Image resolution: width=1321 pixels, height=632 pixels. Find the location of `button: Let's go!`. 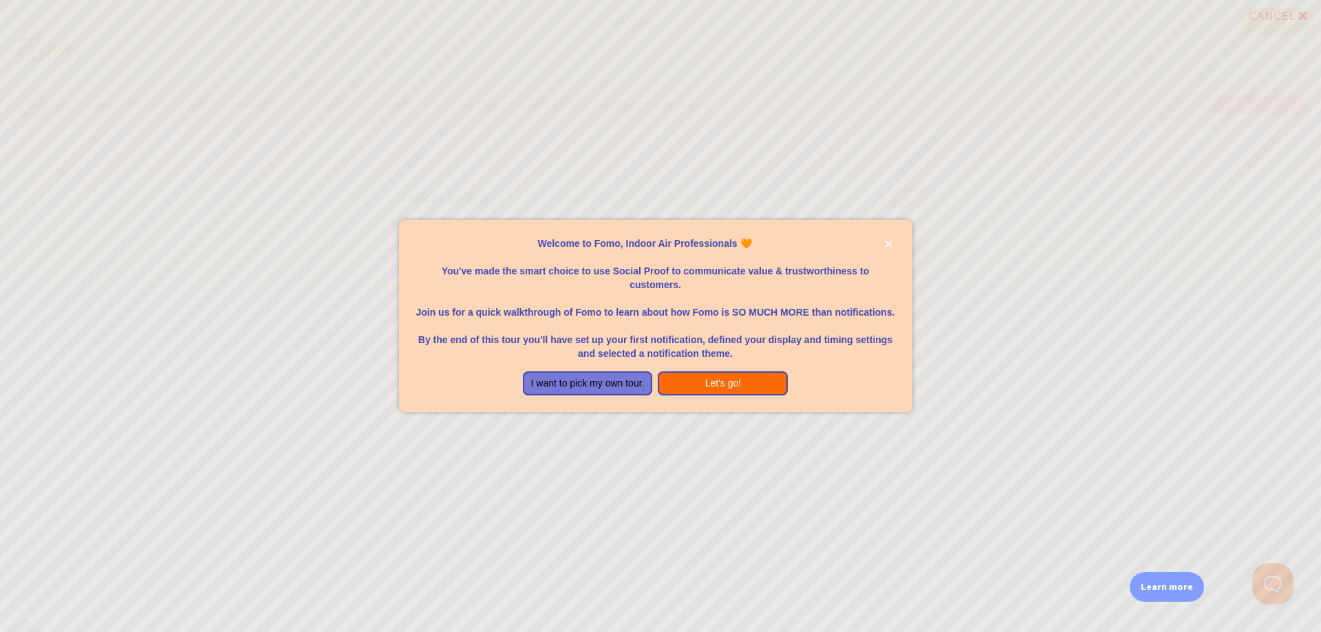

button: Let's go! is located at coordinates (722, 384).